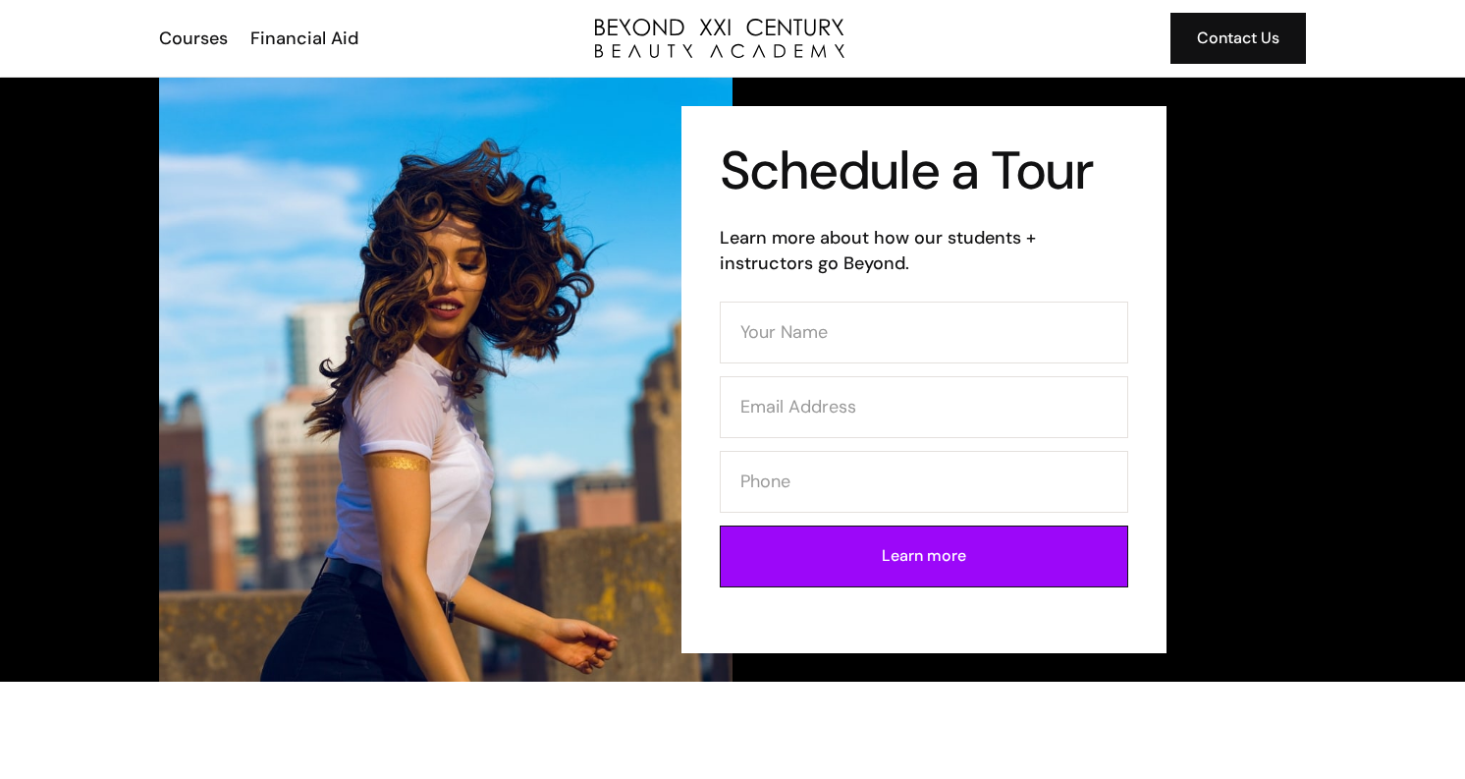  Describe the element at coordinates (191, 38) in the screenshot. I see `a: Courses` at that location.